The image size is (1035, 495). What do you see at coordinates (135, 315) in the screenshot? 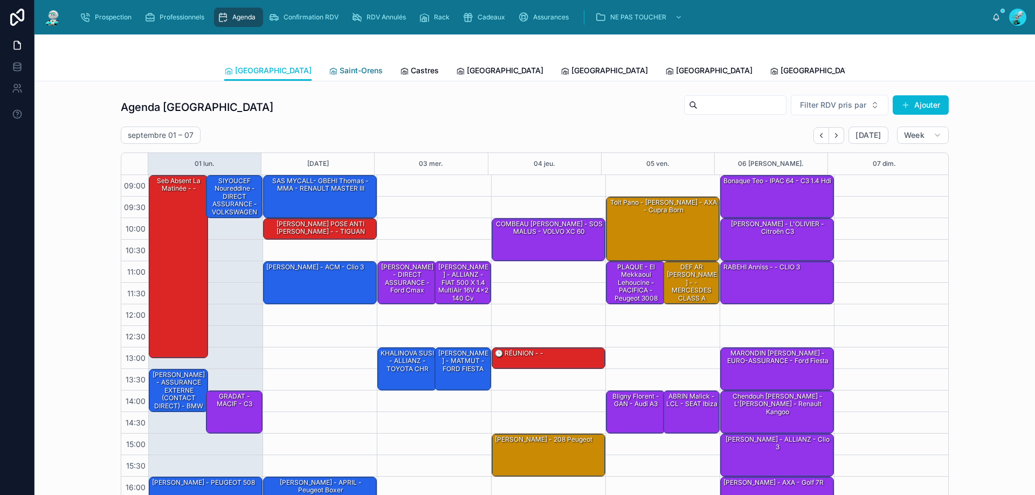
I see `span: 12:00` at bounding box center [135, 315].